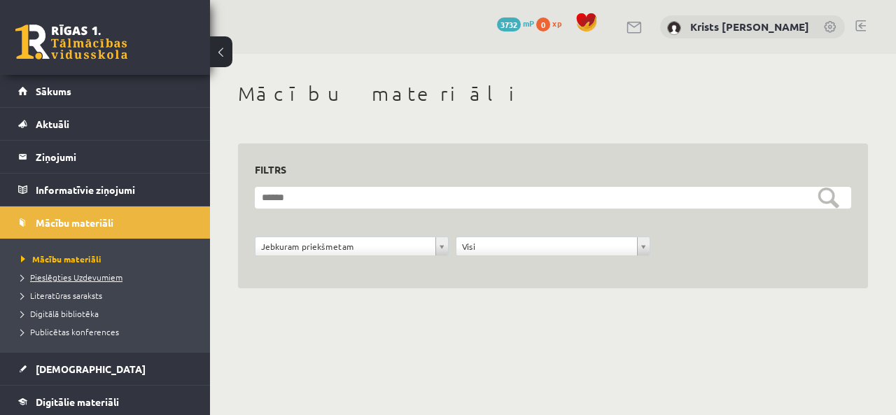 Image resolution: width=896 pixels, height=415 pixels. Describe the element at coordinates (546, 246) in the screenshot. I see `span: Visi` at that location.